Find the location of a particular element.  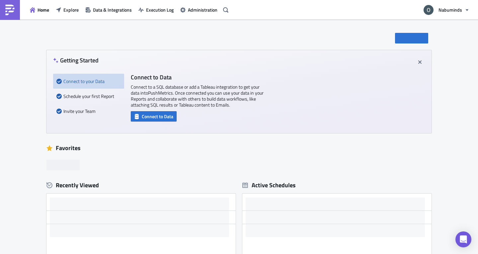

div: Open Intercom Messenger is located at coordinates (464, 239).